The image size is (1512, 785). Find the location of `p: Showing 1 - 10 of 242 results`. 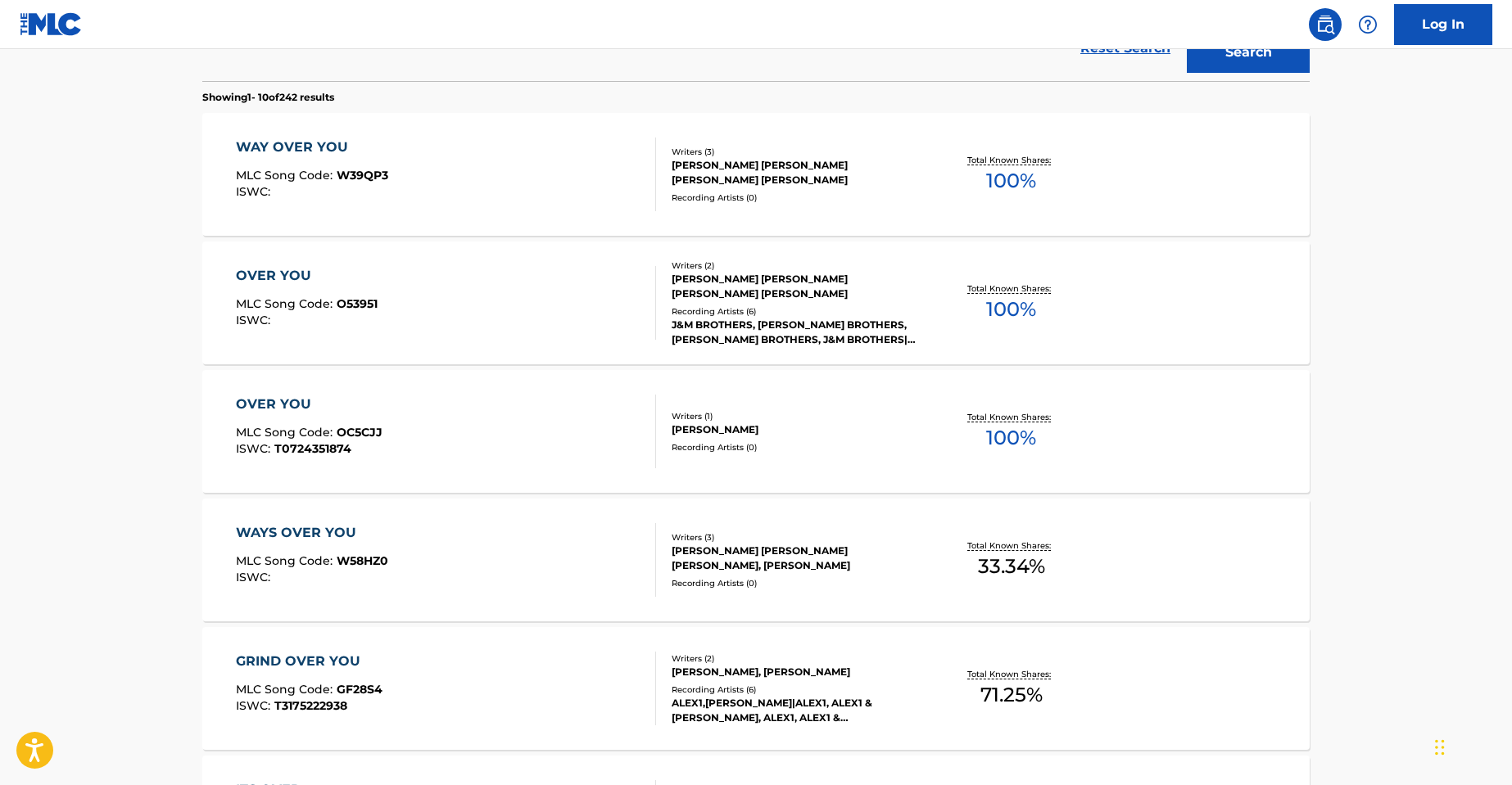

p: Showing 1 - 10 of 242 results is located at coordinates (267, 97).